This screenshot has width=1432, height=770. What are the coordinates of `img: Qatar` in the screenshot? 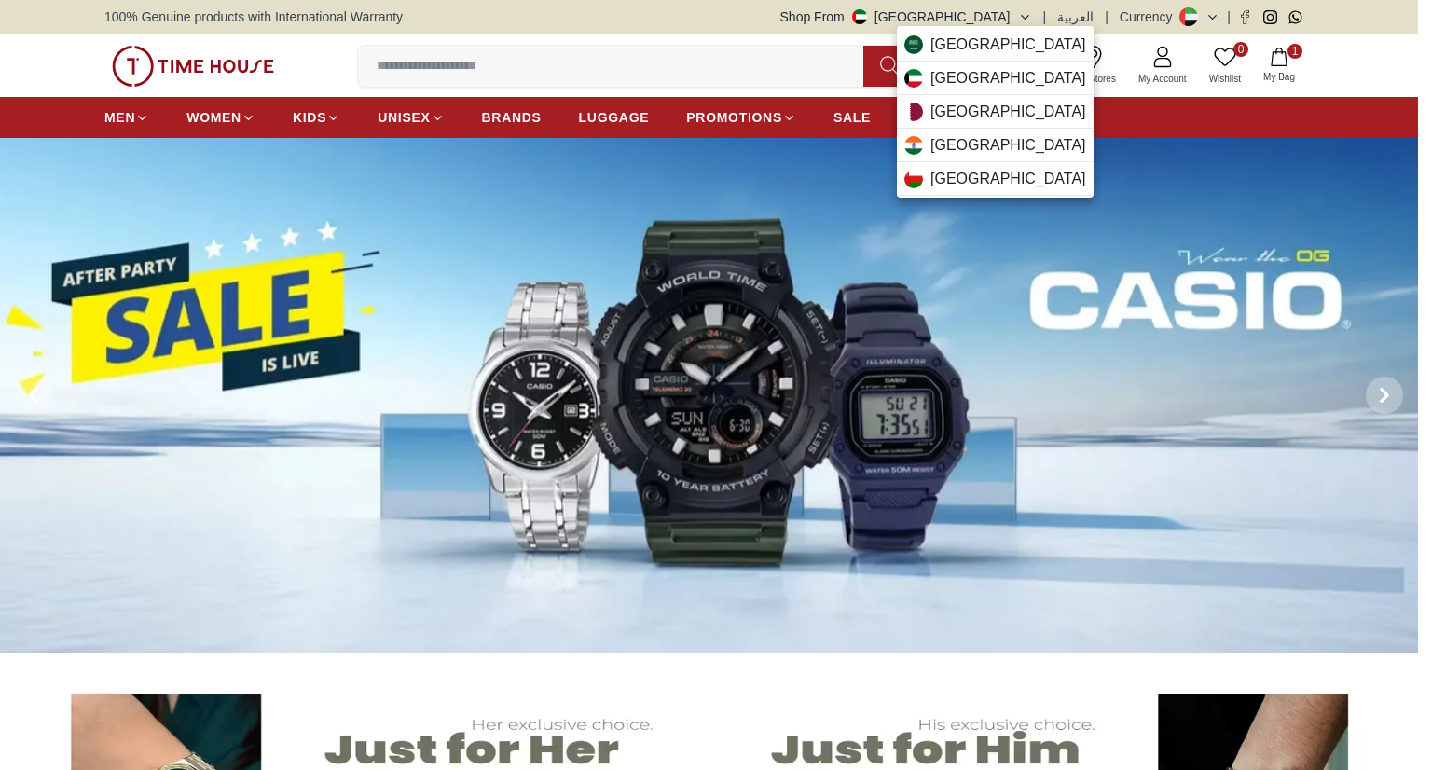 It's located at (914, 112).